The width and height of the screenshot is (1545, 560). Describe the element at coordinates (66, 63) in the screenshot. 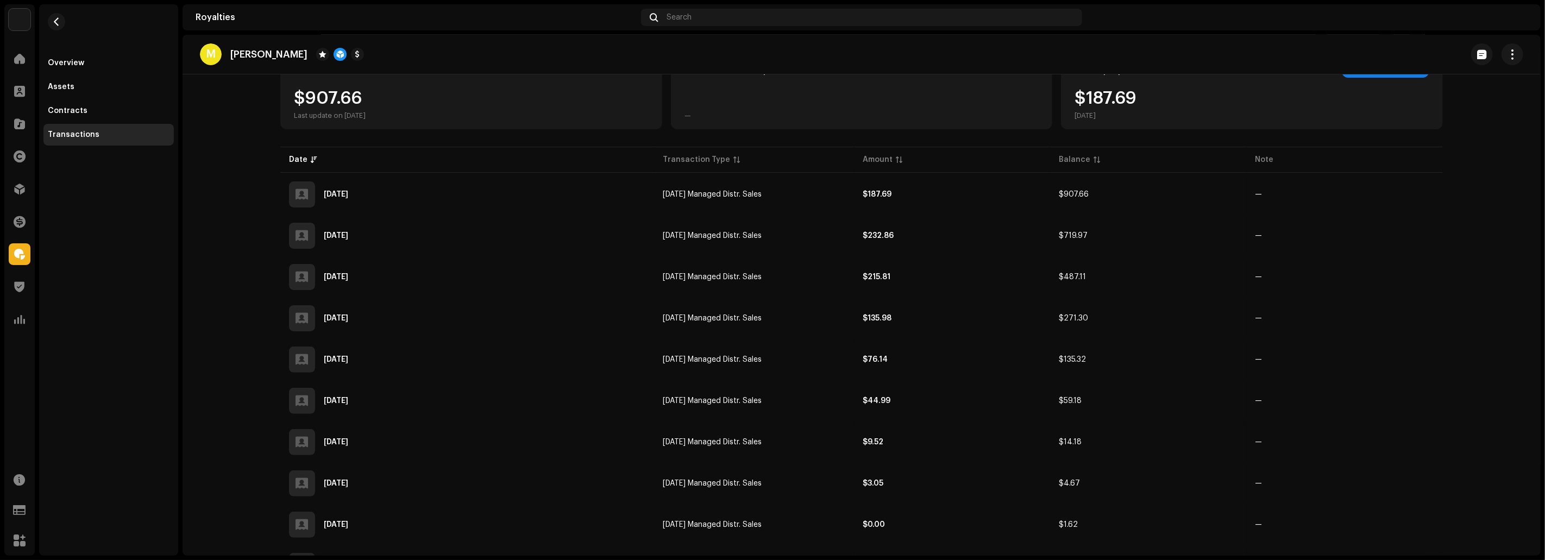

I see `div: Overview` at that location.